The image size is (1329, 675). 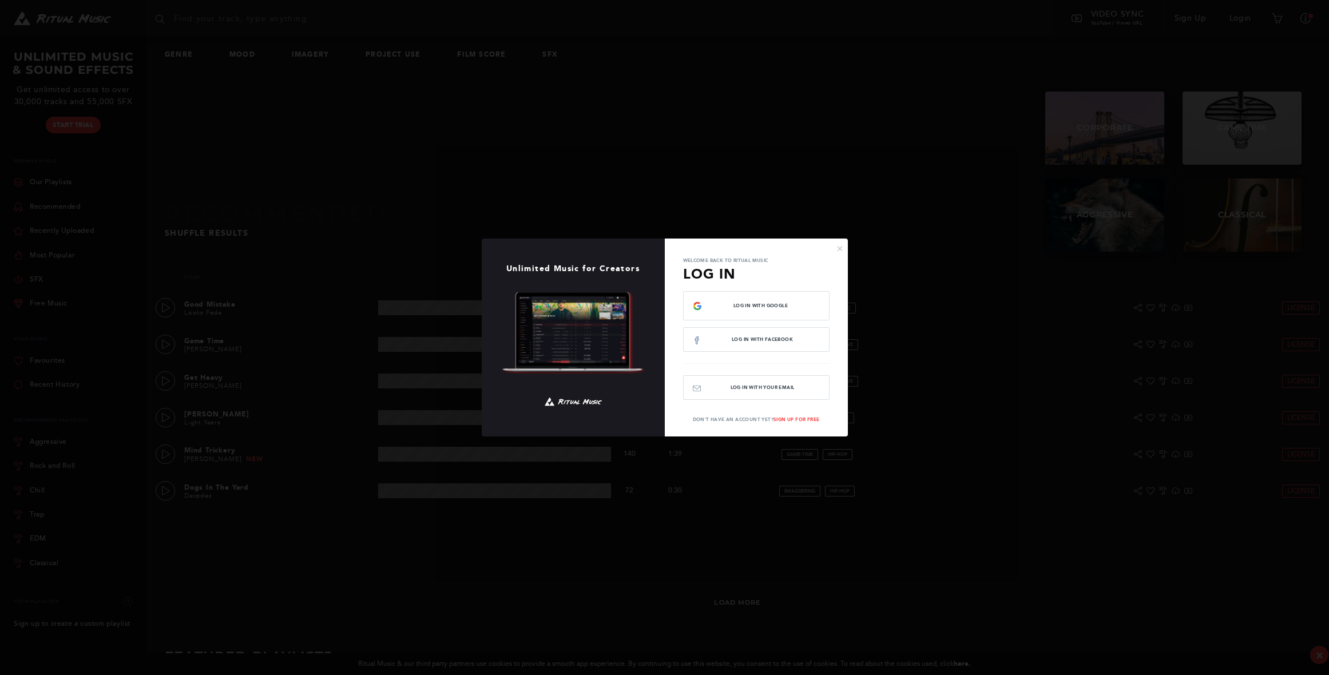 I want to click on img: g-logo.png, so click(x=697, y=306).